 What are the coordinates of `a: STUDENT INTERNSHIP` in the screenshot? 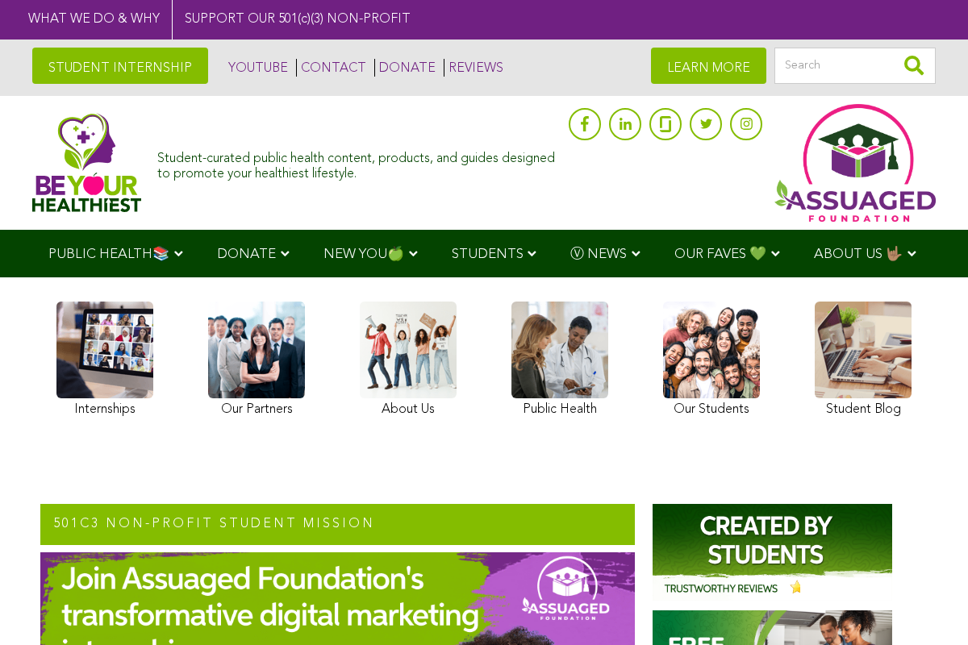 It's located at (120, 65).